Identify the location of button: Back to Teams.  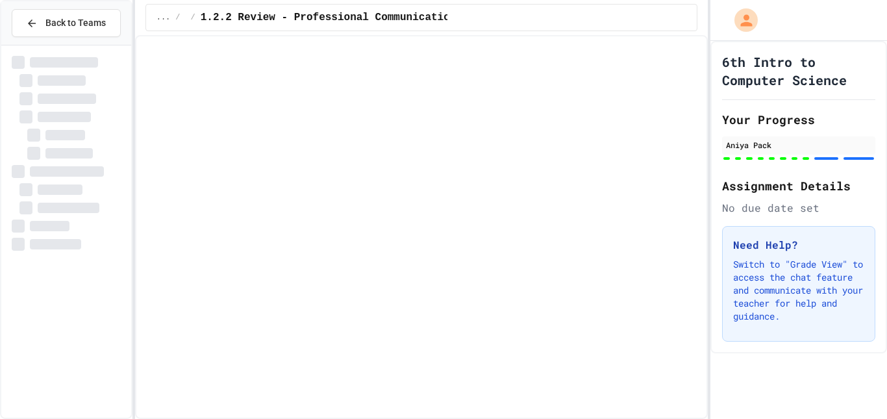
(66, 23).